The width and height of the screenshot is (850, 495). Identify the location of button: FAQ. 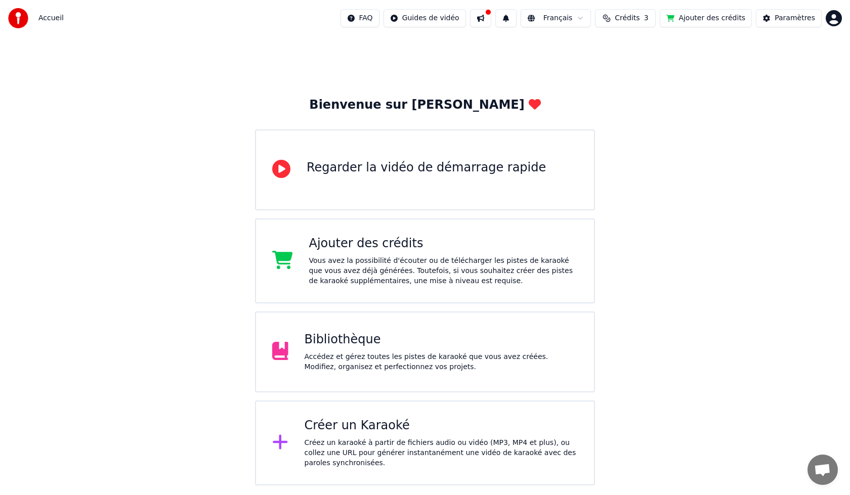
(360, 18).